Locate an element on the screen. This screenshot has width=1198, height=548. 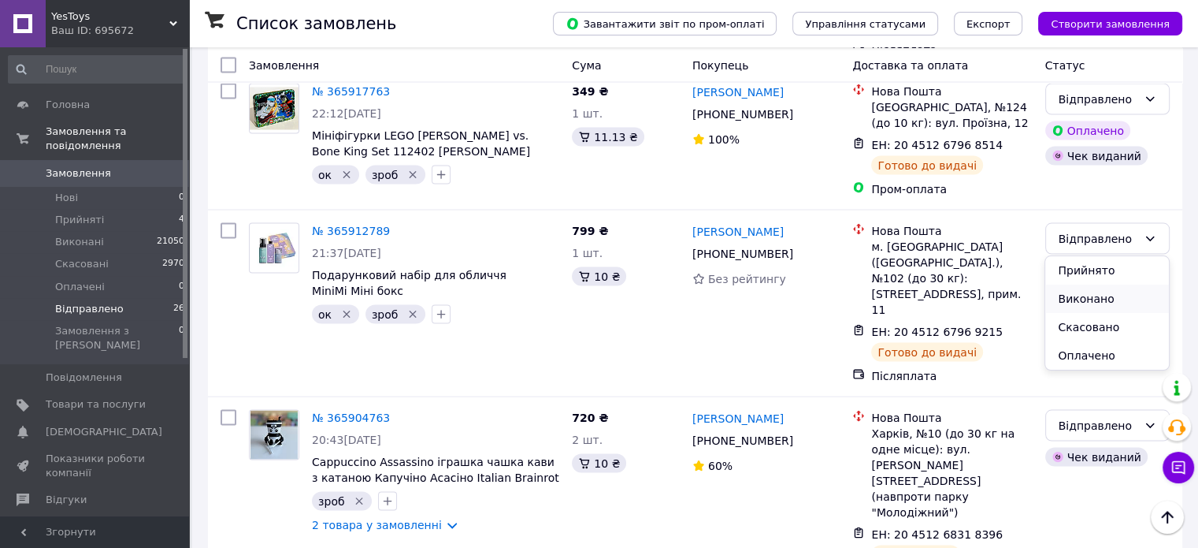
span: Товари та послуги is located at coordinates (95, 404).